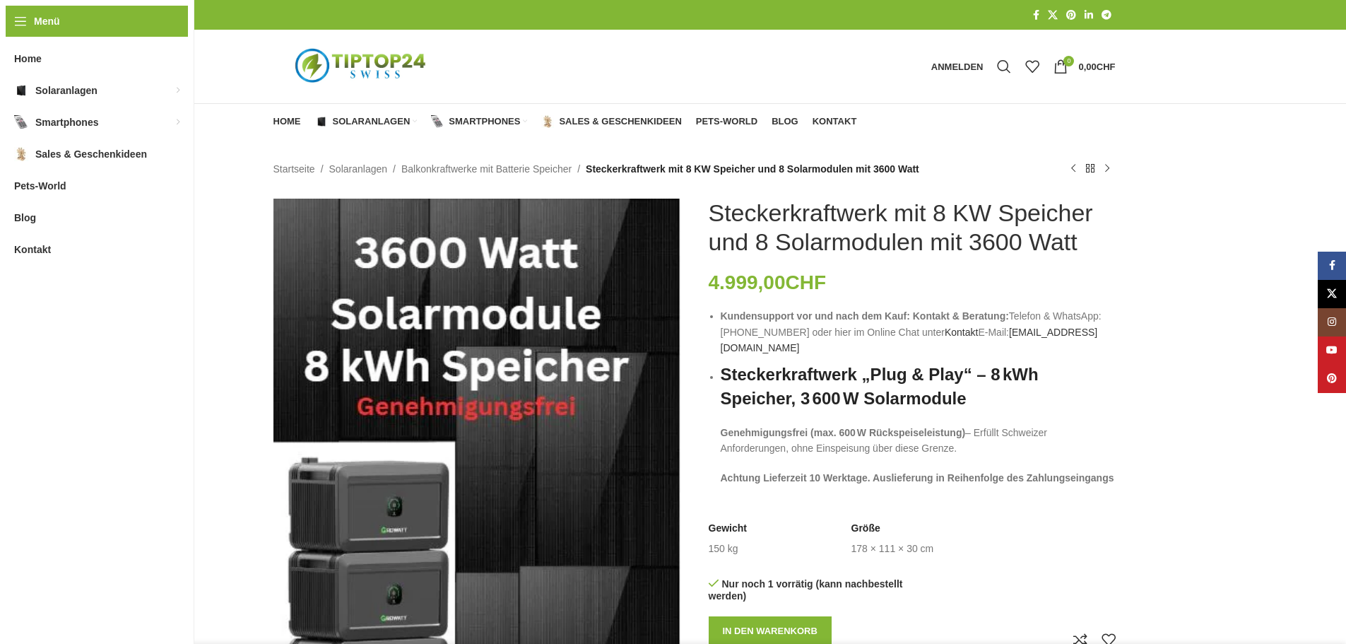 The width and height of the screenshot is (1346, 644). Describe the element at coordinates (912, 539) in the screenshot. I see `table: Produktdetails` at that location.